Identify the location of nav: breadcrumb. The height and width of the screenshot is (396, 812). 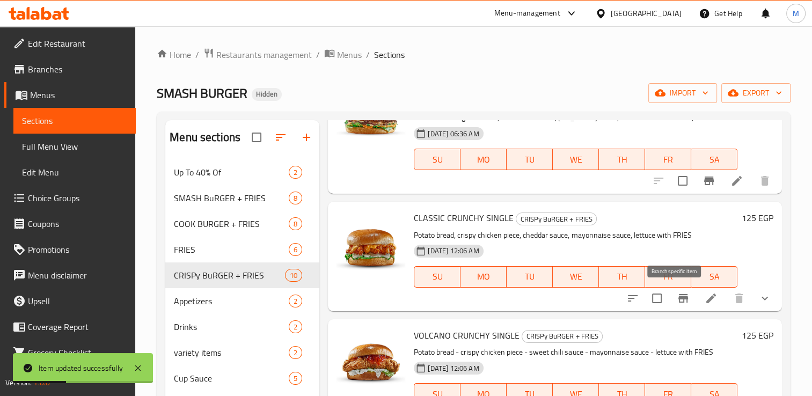
(473, 55).